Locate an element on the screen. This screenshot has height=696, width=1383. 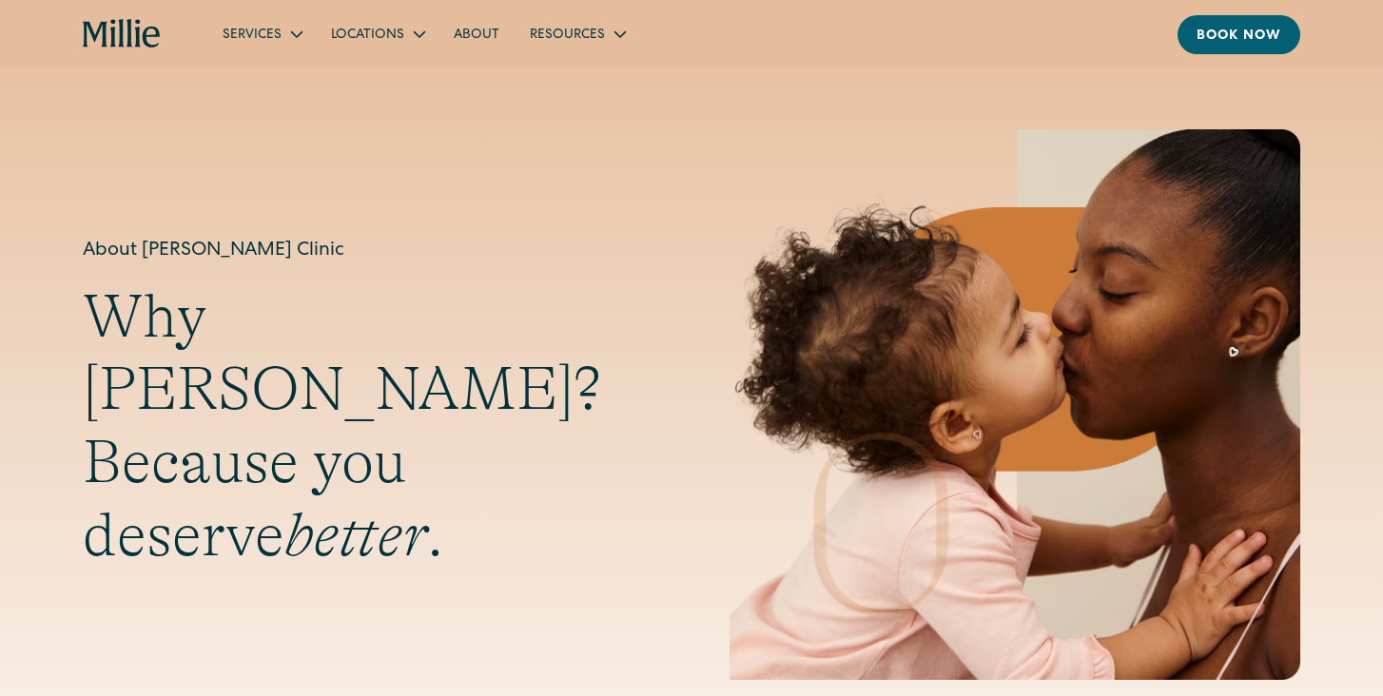
div: Book now is located at coordinates (1239, 36).